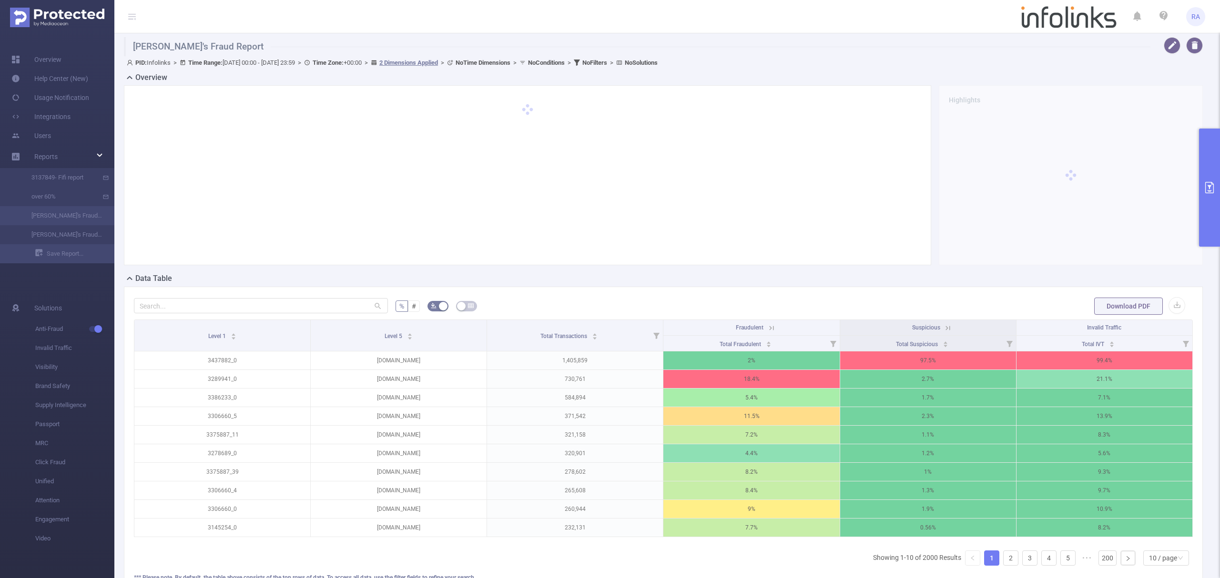  Describe the element at coordinates (36, 60) in the screenshot. I see `a: Overview` at that location.